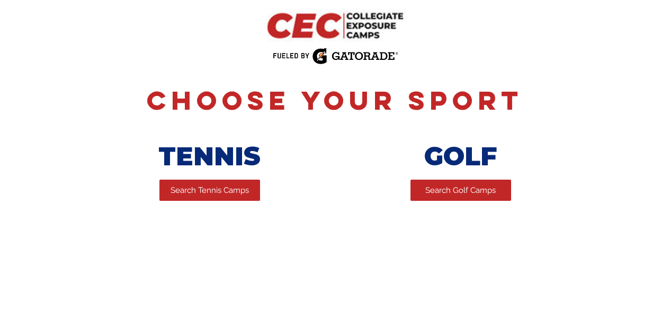 The image size is (670, 310). Describe the element at coordinates (210, 190) in the screenshot. I see `span: Search Tennis Camps` at that location.